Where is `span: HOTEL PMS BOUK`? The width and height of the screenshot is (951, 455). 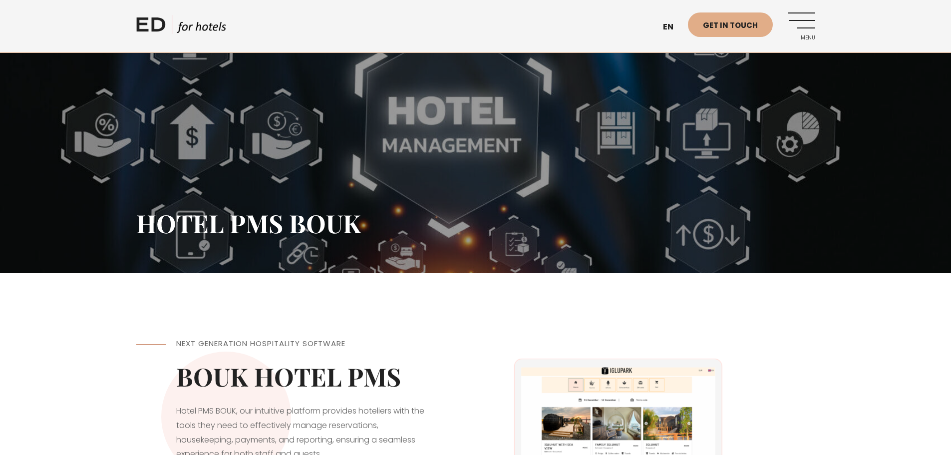 span: HOTEL PMS BOUK is located at coordinates (249, 223).